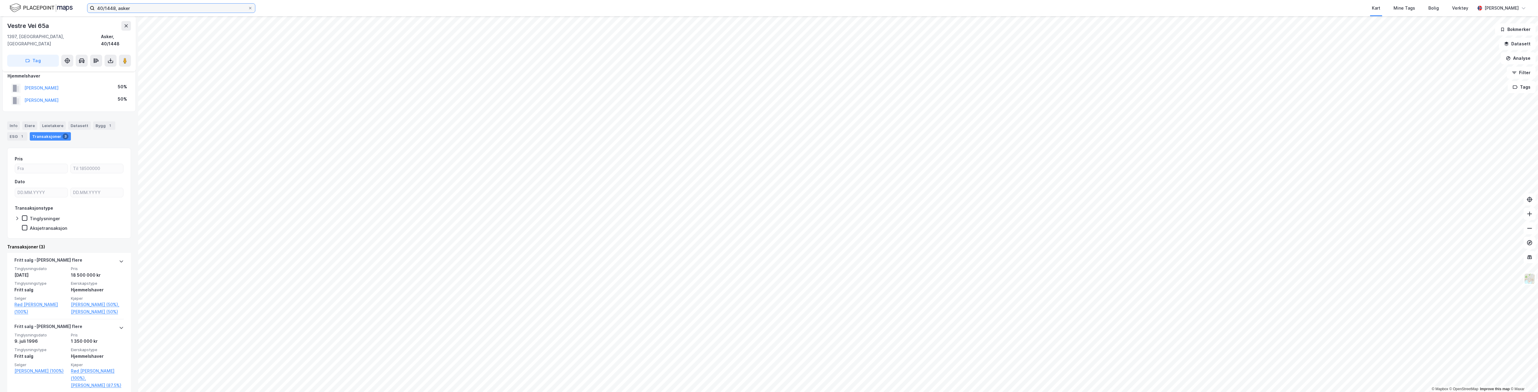  What do you see at coordinates (1464, 389) in the screenshot?
I see `a: OpenStreetMap` at bounding box center [1464, 389].